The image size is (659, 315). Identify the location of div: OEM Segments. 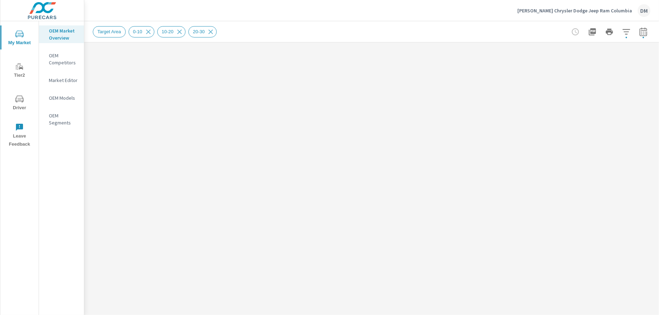
(61, 119).